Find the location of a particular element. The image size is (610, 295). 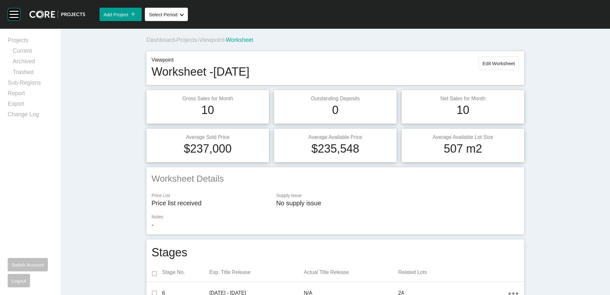

span: Switch Account is located at coordinates (28, 265).